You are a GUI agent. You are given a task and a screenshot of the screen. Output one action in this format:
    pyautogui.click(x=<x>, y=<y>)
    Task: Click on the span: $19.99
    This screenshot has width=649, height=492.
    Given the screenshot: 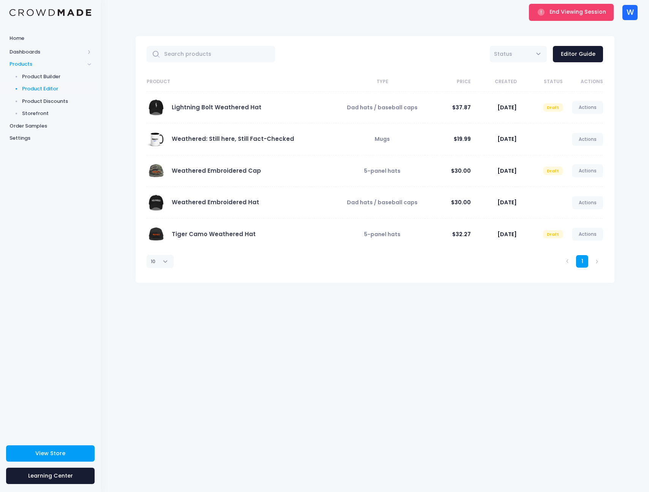 What is the action you would take?
    pyautogui.click(x=462, y=139)
    